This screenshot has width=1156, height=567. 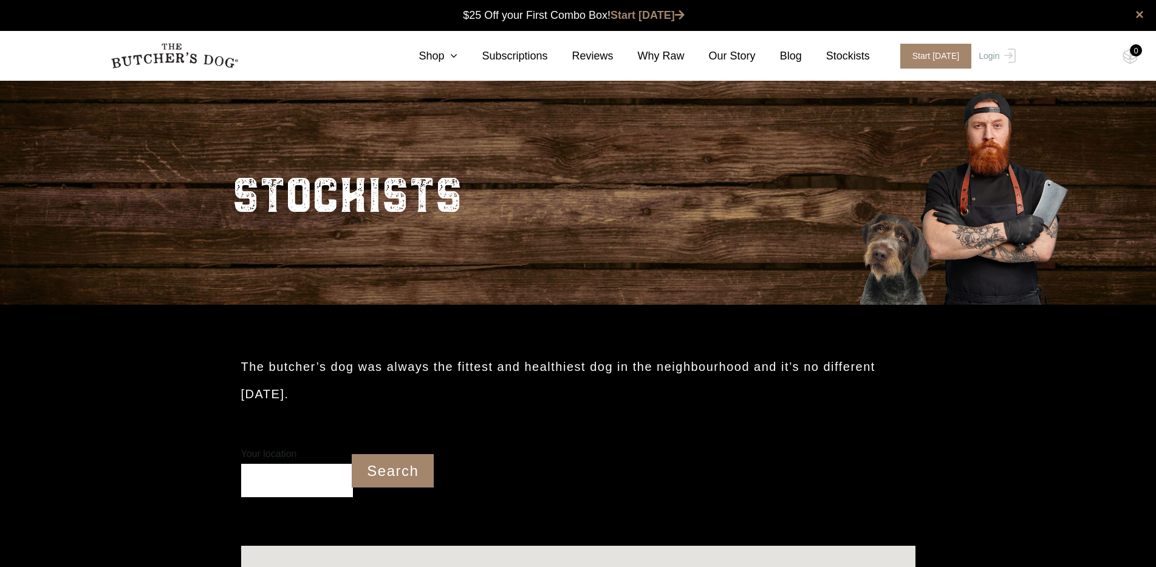 I want to click on a: Shop, so click(x=426, y=56).